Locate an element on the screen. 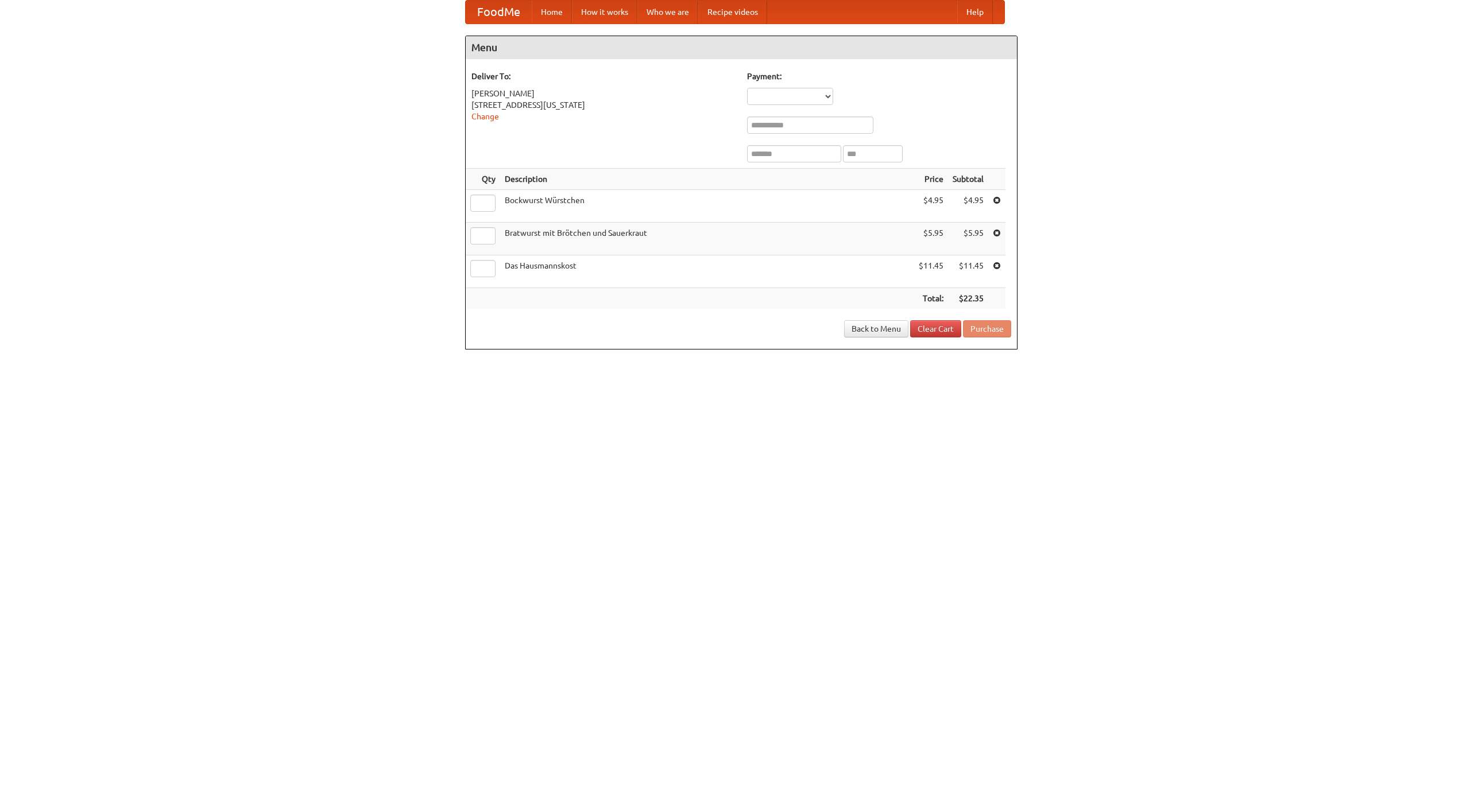 The height and width of the screenshot is (812, 1470). a: FoodMe is located at coordinates (499, 12).